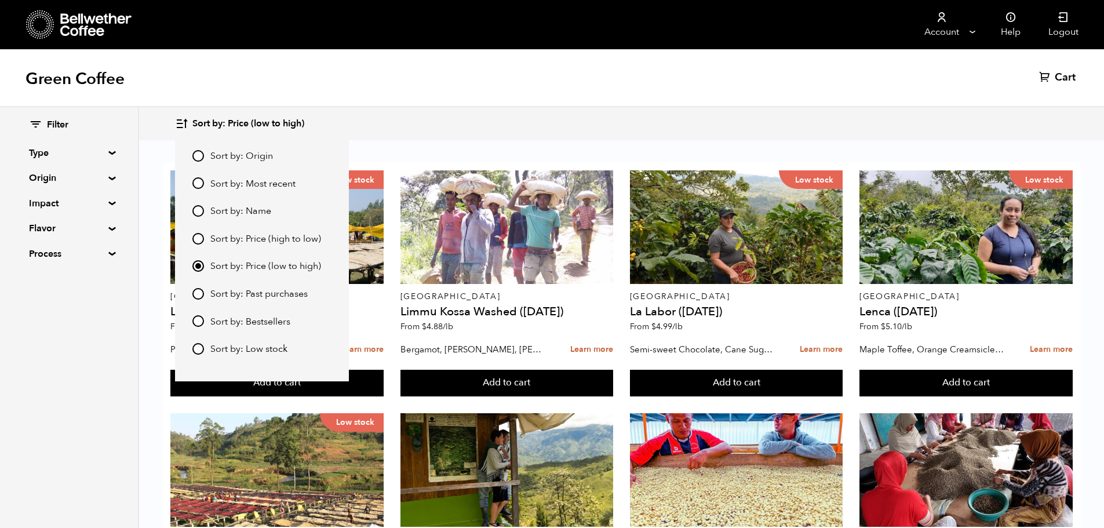 The width and height of the screenshot is (1104, 528). I want to click on span: Sort by: Past purchases, so click(259, 294).